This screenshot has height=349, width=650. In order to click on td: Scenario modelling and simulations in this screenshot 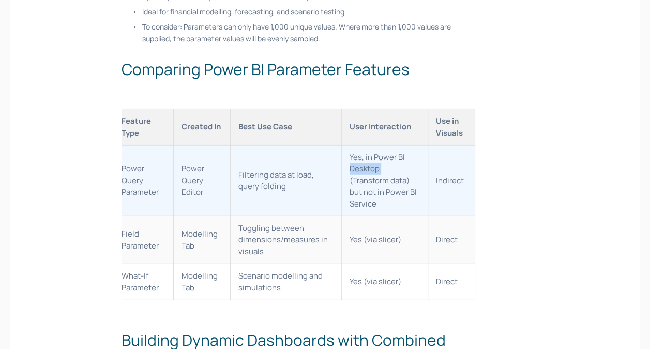, I will do `click(286, 282)`.